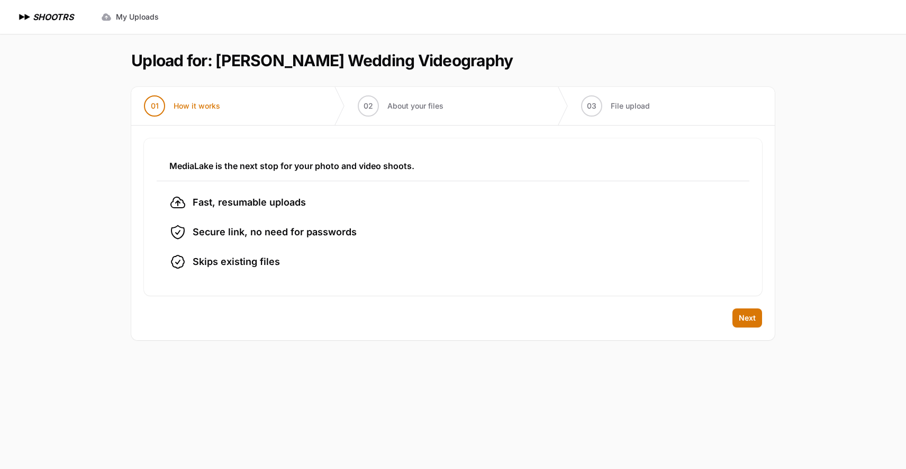 The height and width of the screenshot is (469, 906). Describe the element at coordinates (275, 232) in the screenshot. I see `span: Secure link, no need for passwords` at that location.